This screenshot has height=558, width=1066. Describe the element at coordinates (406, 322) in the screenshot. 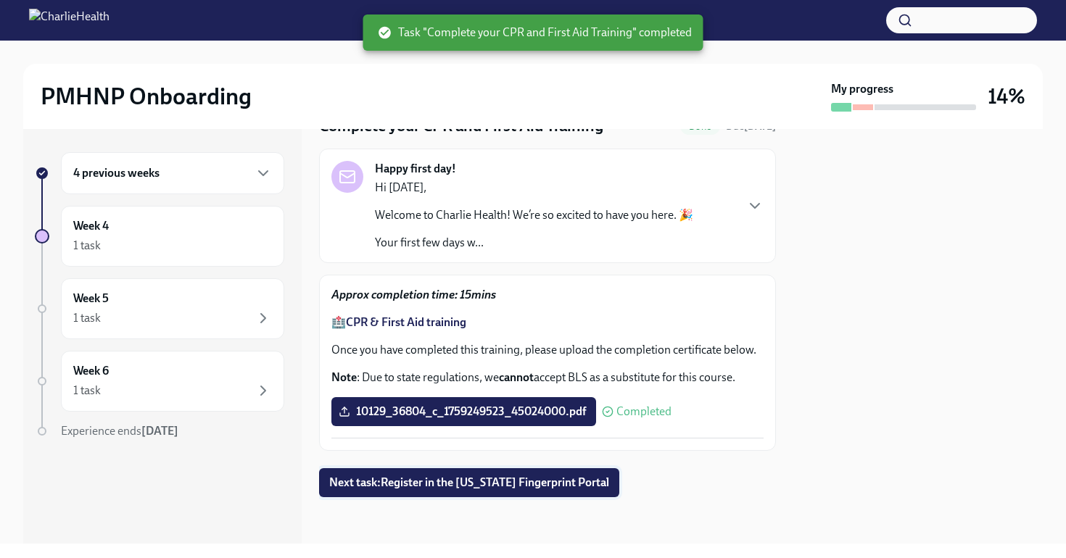

I see `a: CPR & First Aid training` at that location.